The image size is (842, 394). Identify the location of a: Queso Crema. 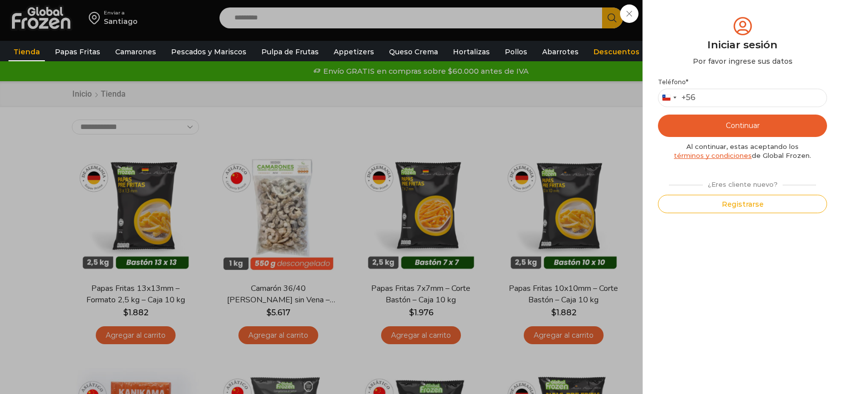
(413, 52).